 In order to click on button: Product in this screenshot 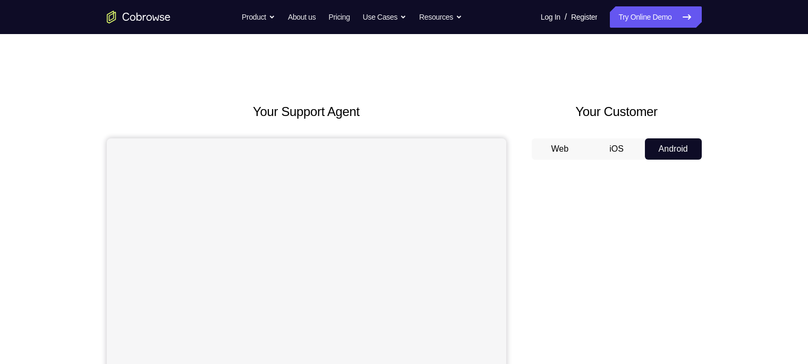, I will do `click(258, 17)`.